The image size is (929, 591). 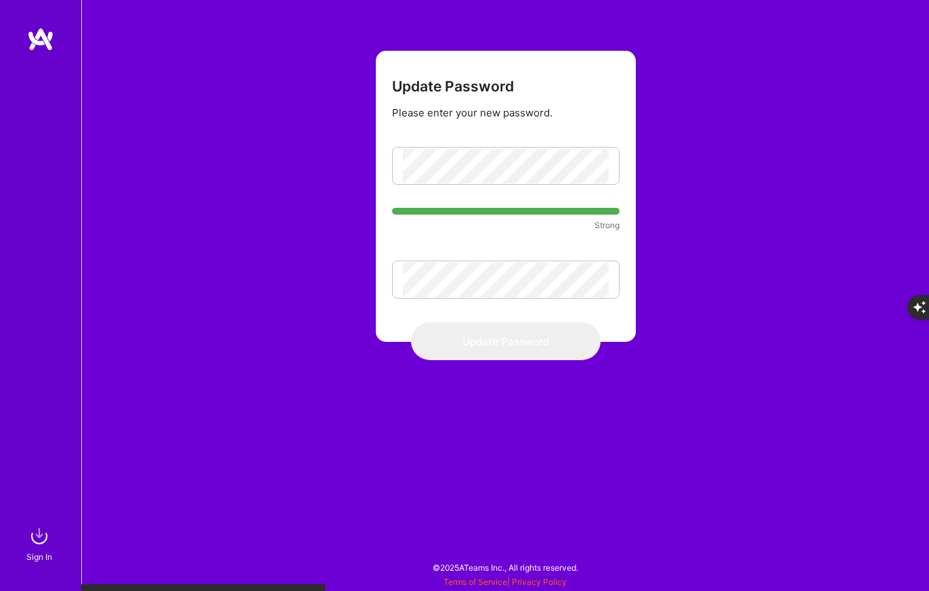 What do you see at coordinates (506, 341) in the screenshot?
I see `button: Update Password` at bounding box center [506, 341].